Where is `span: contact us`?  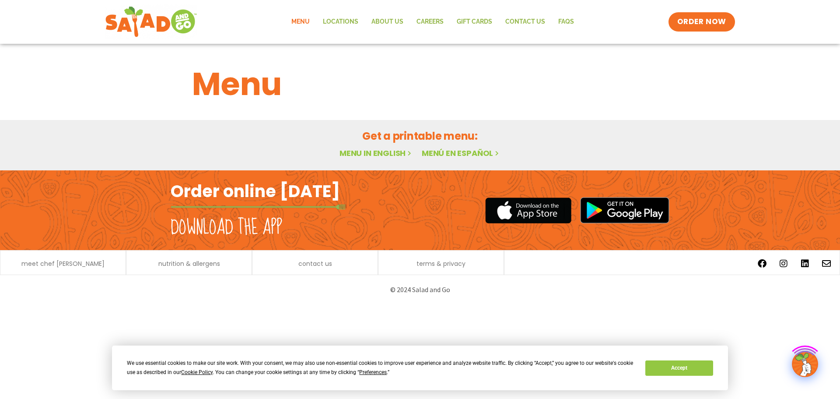
span: contact us is located at coordinates (315, 264).